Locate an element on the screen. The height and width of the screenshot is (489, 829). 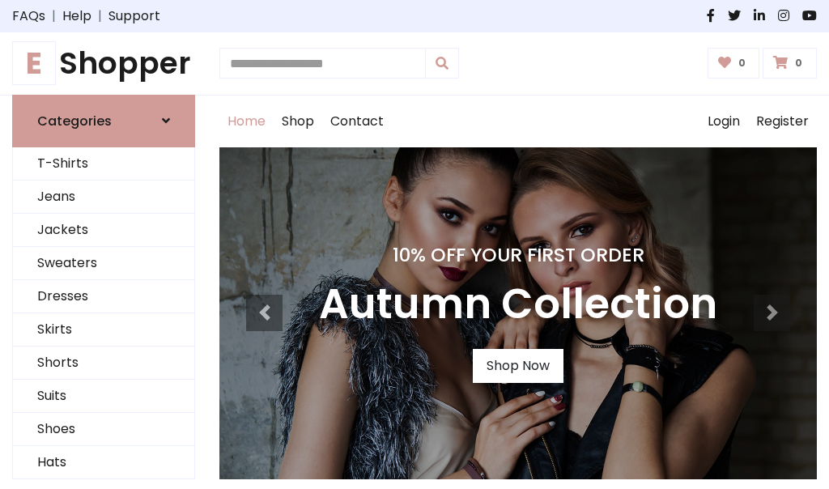
a: Help is located at coordinates (77, 16).